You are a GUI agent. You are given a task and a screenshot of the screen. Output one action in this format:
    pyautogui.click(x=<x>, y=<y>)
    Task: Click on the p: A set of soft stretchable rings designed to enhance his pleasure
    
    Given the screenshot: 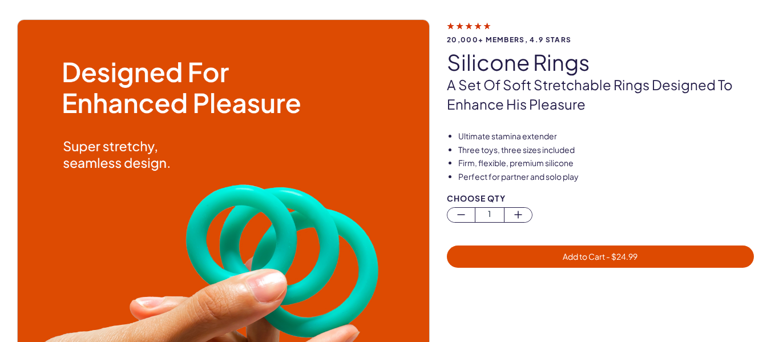 What is the action you would take?
    pyautogui.click(x=601, y=94)
    